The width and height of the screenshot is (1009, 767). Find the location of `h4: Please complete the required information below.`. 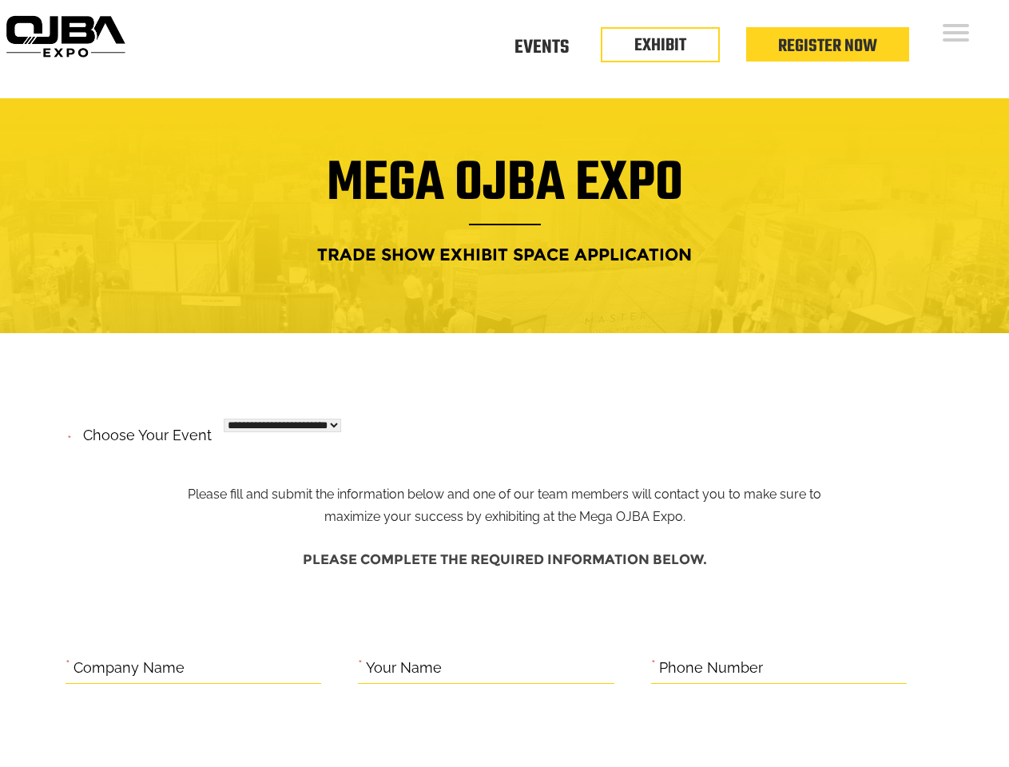

h4: Please complete the required information below. is located at coordinates (505, 559).